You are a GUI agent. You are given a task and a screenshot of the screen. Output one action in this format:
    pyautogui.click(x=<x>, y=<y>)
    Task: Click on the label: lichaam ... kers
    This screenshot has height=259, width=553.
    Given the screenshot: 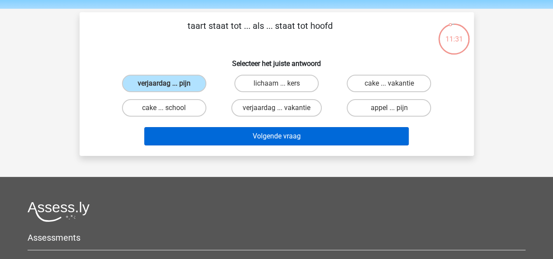 What is the action you would take?
    pyautogui.click(x=276, y=84)
    